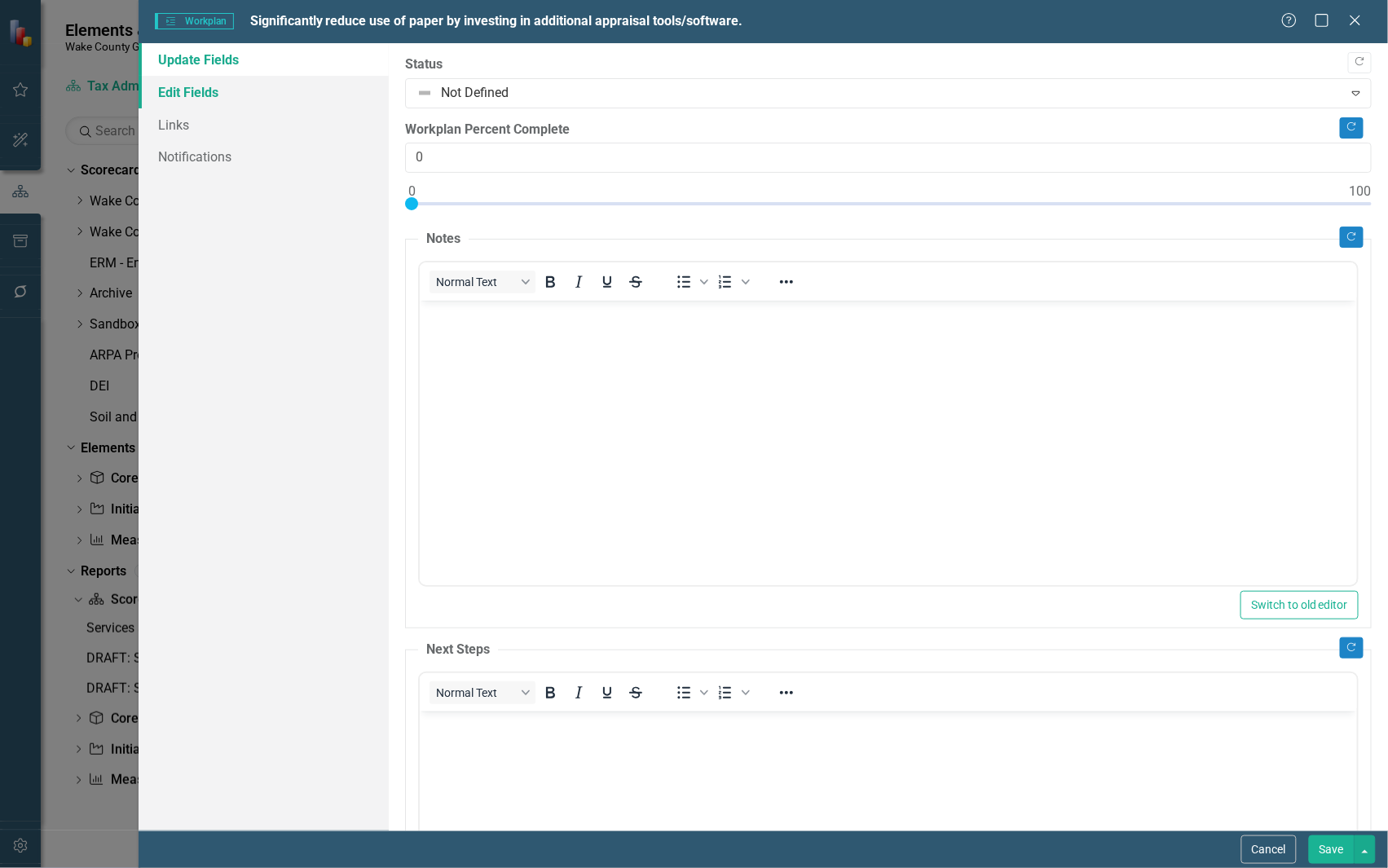  What do you see at coordinates (264, 125) in the screenshot?
I see `a: Links` at bounding box center [264, 125].